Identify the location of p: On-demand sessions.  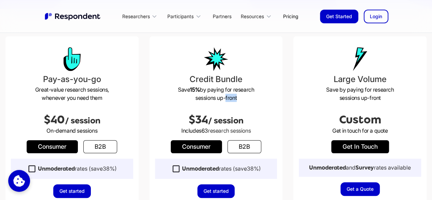
(72, 130).